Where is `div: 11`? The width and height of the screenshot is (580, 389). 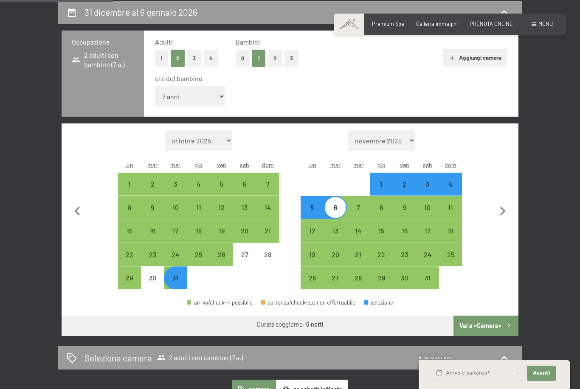
div: 11 is located at coordinates (199, 215).